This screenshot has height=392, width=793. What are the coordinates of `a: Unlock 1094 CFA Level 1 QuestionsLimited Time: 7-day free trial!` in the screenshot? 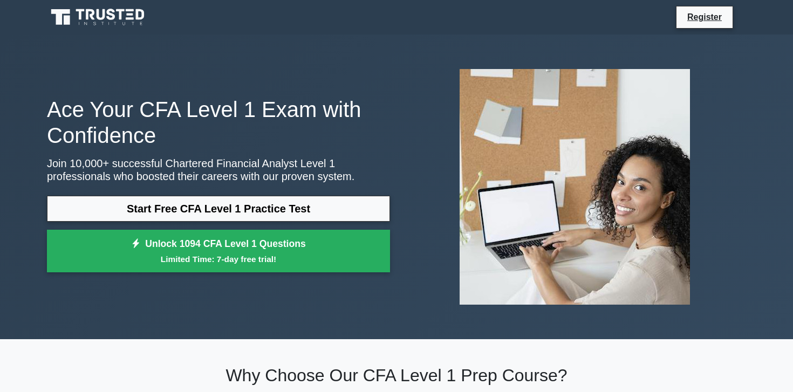 It's located at (219, 251).